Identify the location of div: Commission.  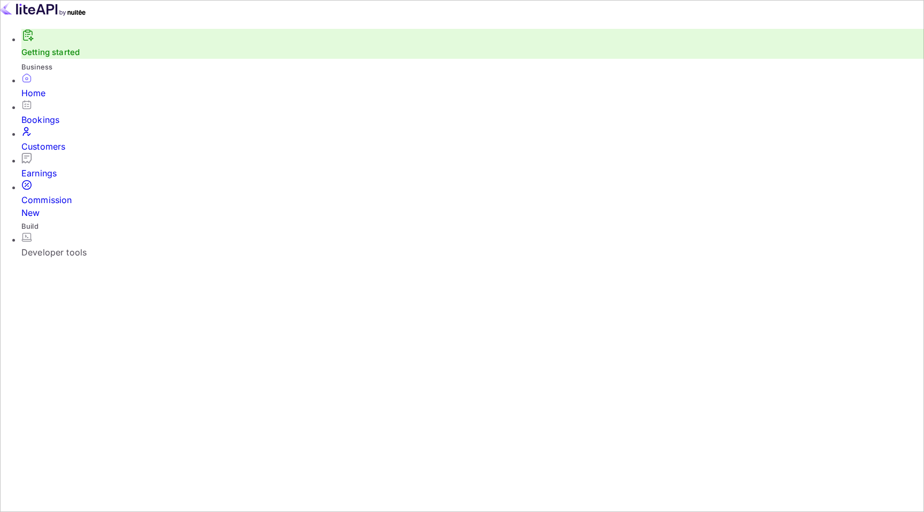
(473, 206).